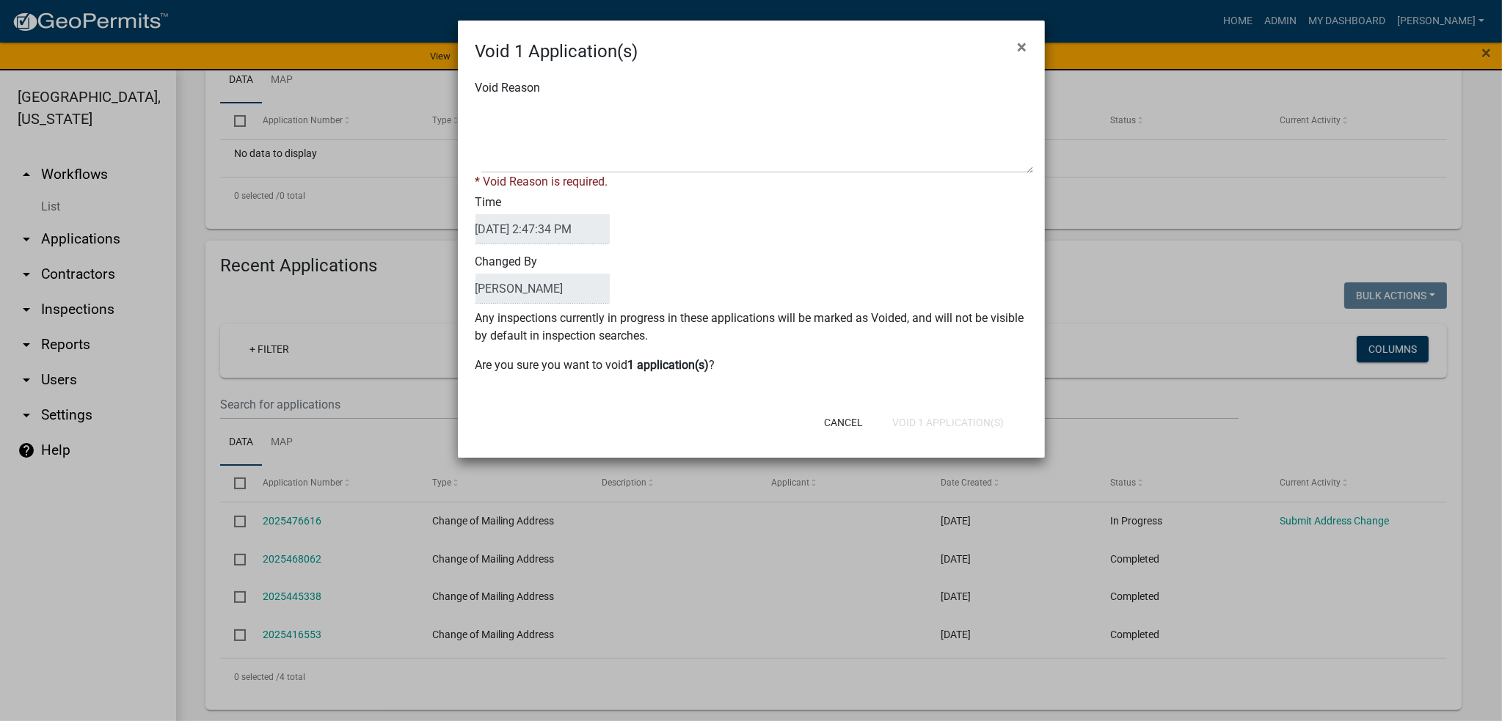 Image resolution: width=1502 pixels, height=721 pixels. What do you see at coordinates (542, 229) in the screenshot?
I see `input: DateTime` at bounding box center [542, 229].